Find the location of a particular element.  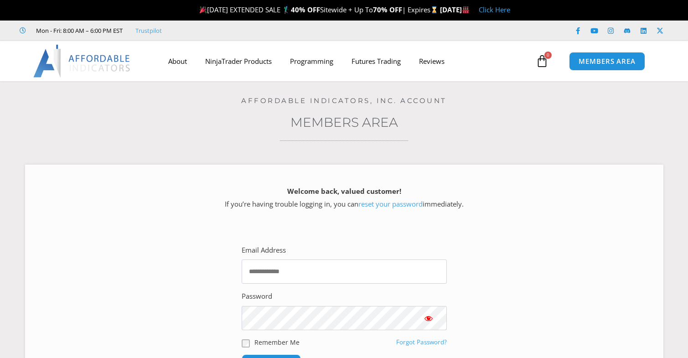

a: About is located at coordinates (177, 61).